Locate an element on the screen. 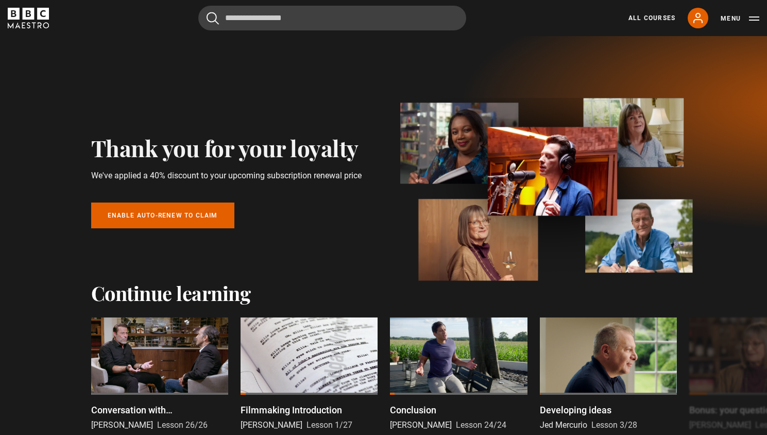 The height and width of the screenshot is (435, 767). a: Enable auto-renew to claim is located at coordinates (163, 215).